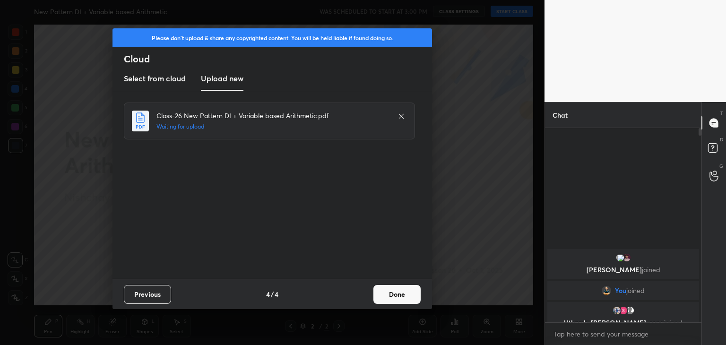 The height and width of the screenshot is (345, 726). I want to click on img: d84243986e354267bcc07dcb7018cb26.file, so click(607, 291).